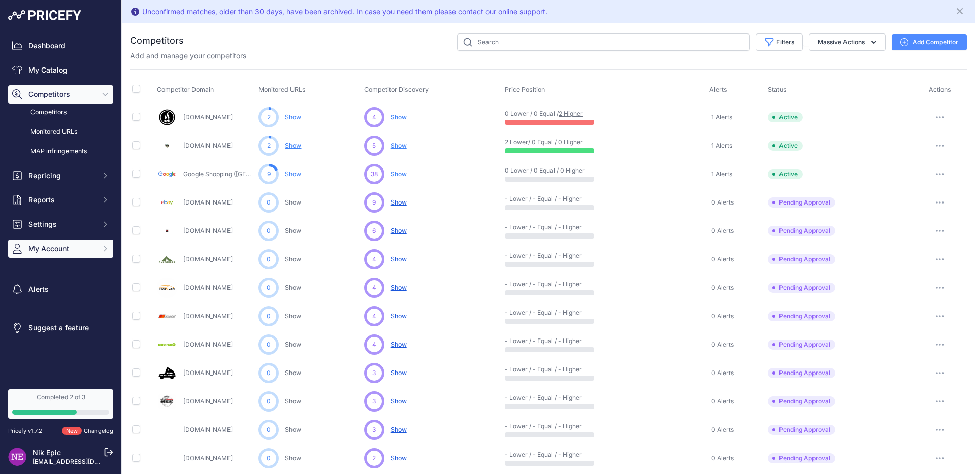  I want to click on p: / 0 Equal / 0 Higher, so click(537, 142).